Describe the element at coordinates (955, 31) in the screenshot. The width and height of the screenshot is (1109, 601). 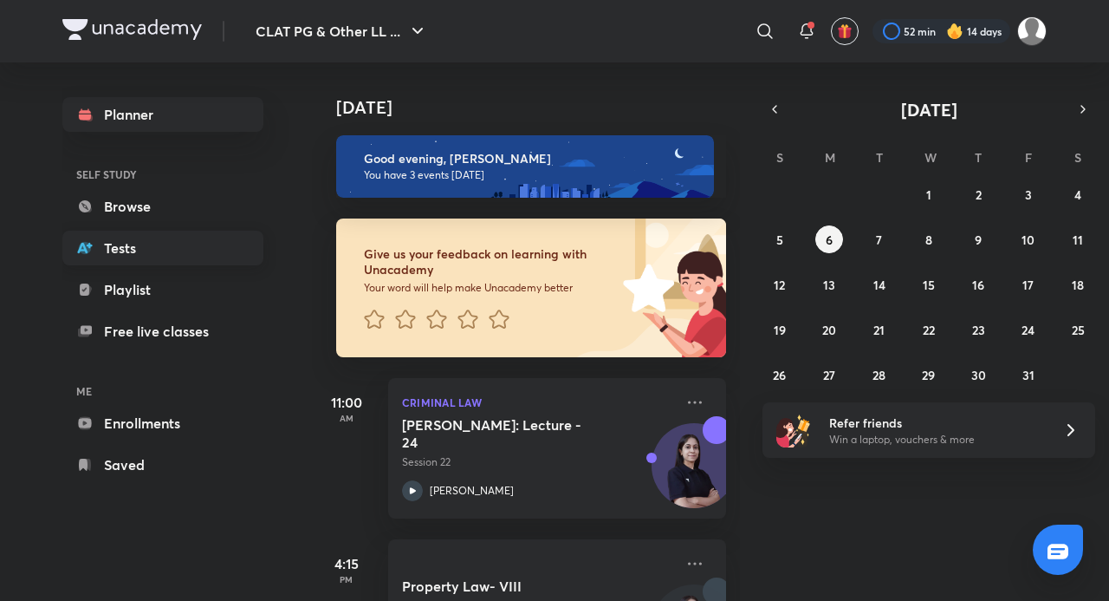
I see `img: streak` at that location.